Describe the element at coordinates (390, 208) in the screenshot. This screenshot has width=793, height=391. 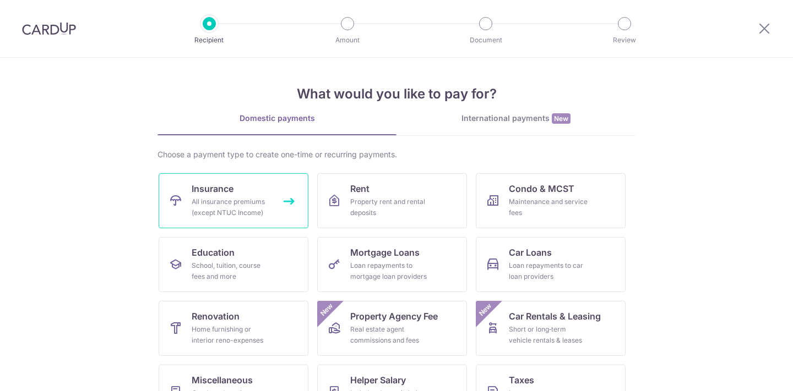
I see `div: Property rent and rental deposits` at that location.